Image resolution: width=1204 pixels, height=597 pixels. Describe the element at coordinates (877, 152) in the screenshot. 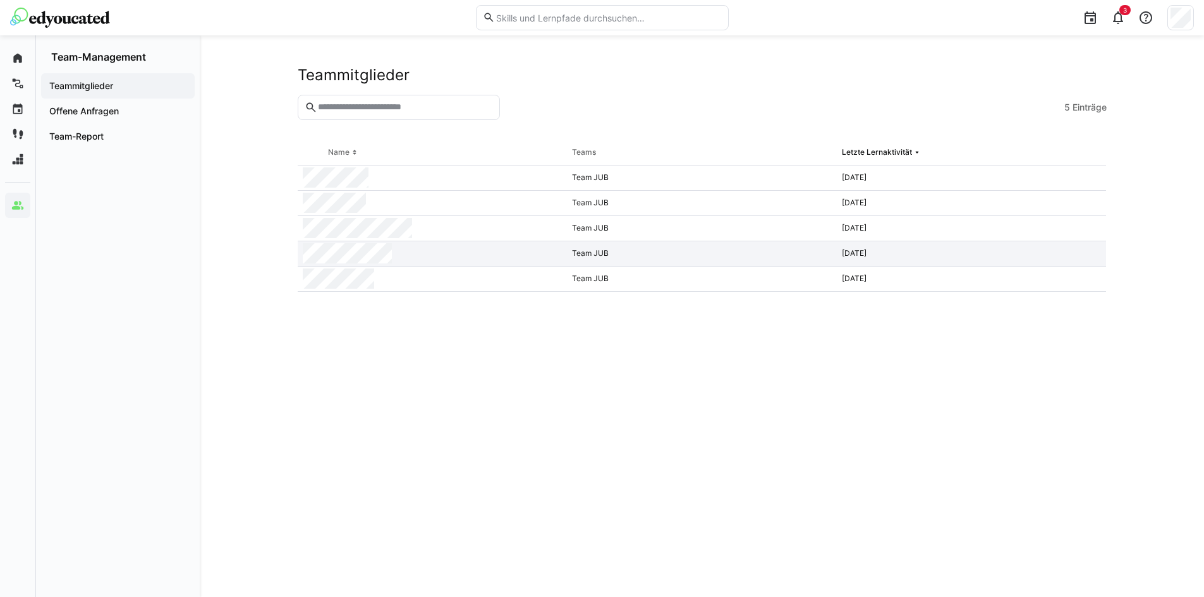

I see `div: Letzte Lernaktivität` at that location.